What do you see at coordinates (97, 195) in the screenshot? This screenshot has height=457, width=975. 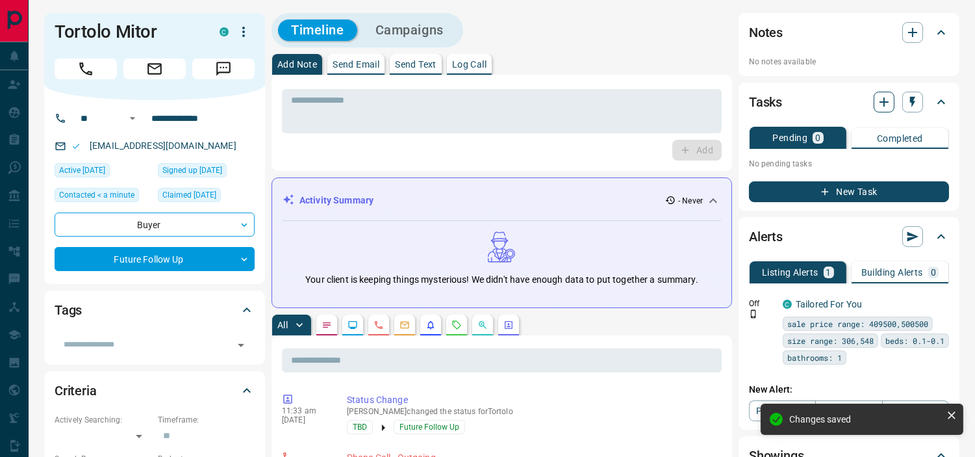 I see `span: Contacted < a minute` at bounding box center [97, 195].